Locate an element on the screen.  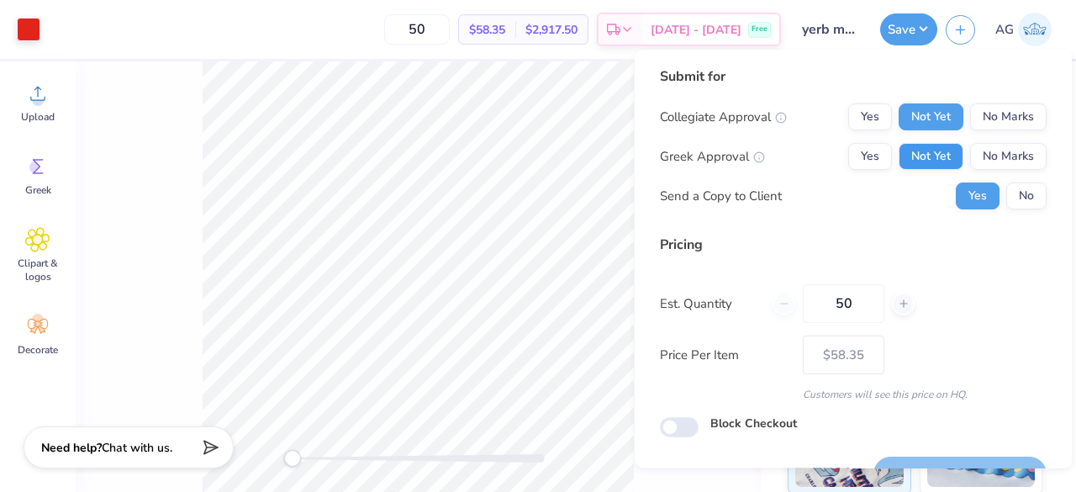
span: Clipart & logos is located at coordinates (38, 270).